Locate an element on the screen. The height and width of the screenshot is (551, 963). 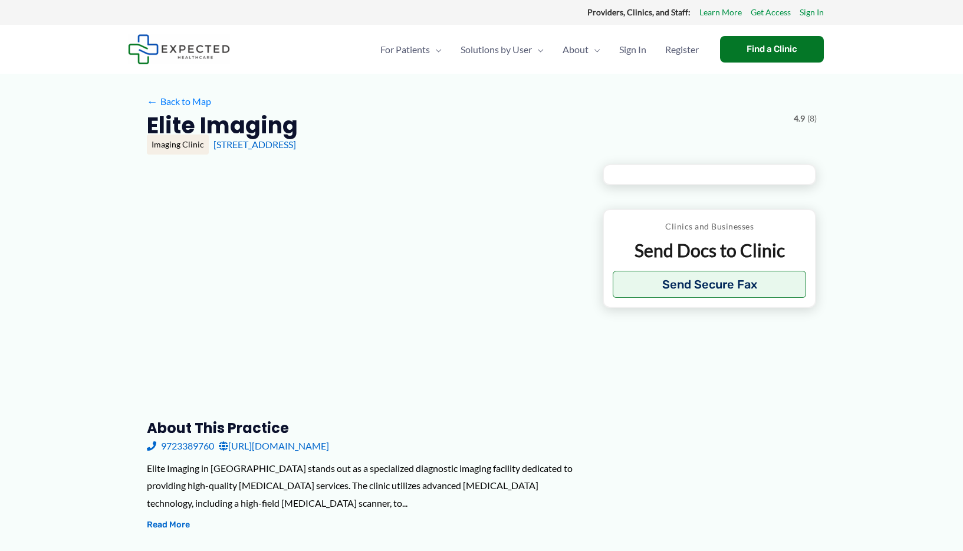
strong: Providers, Clinics, and Staff: is located at coordinates (639, 12).